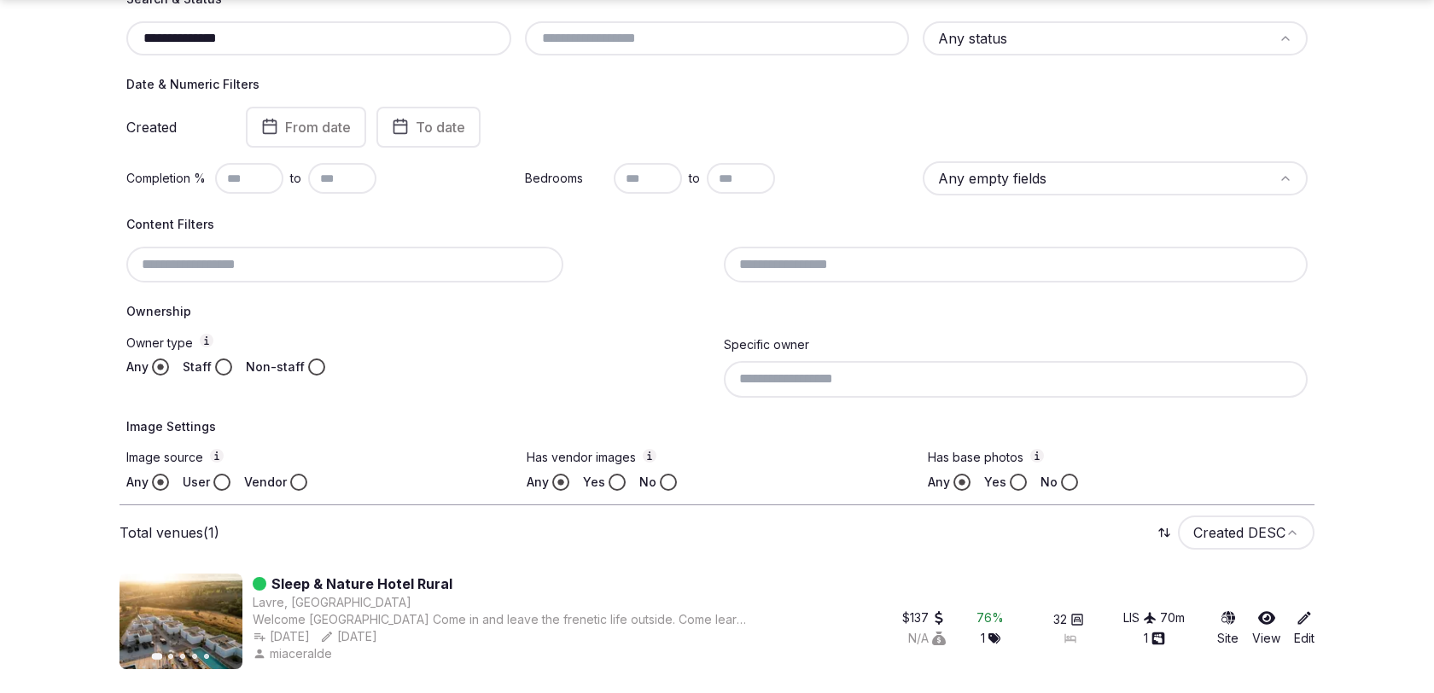  Describe the element at coordinates (990, 618) in the screenshot. I see `div: 76 %` at that location.